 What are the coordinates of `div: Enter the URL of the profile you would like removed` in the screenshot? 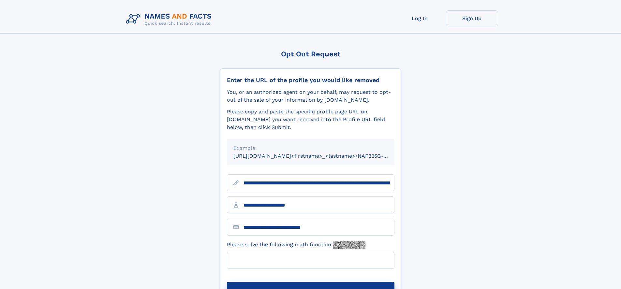 It's located at (311, 80).